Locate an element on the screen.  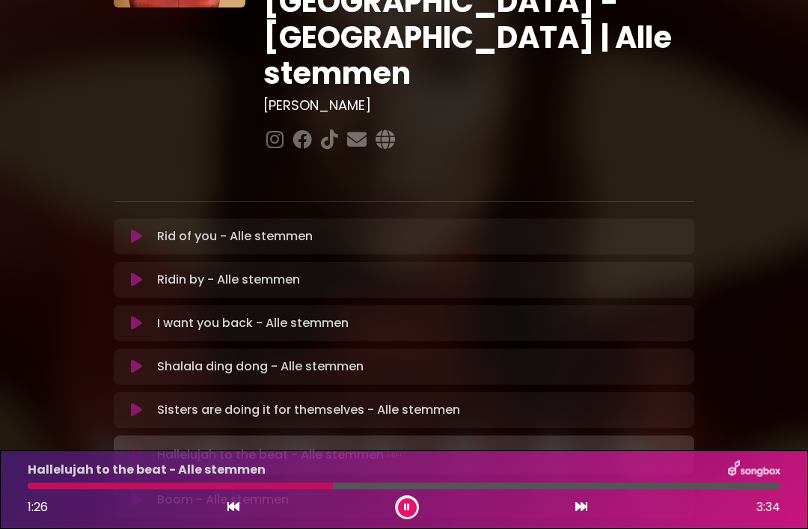
p: I want you back - Alle stemmen is located at coordinates (253, 323).